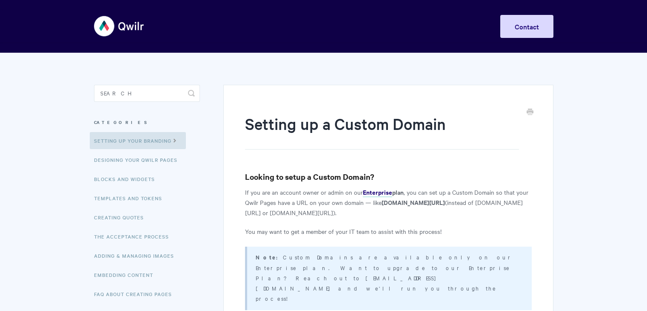 The image size is (647, 311). What do you see at coordinates (147, 93) in the screenshot?
I see `input: Search` at bounding box center [147, 93].